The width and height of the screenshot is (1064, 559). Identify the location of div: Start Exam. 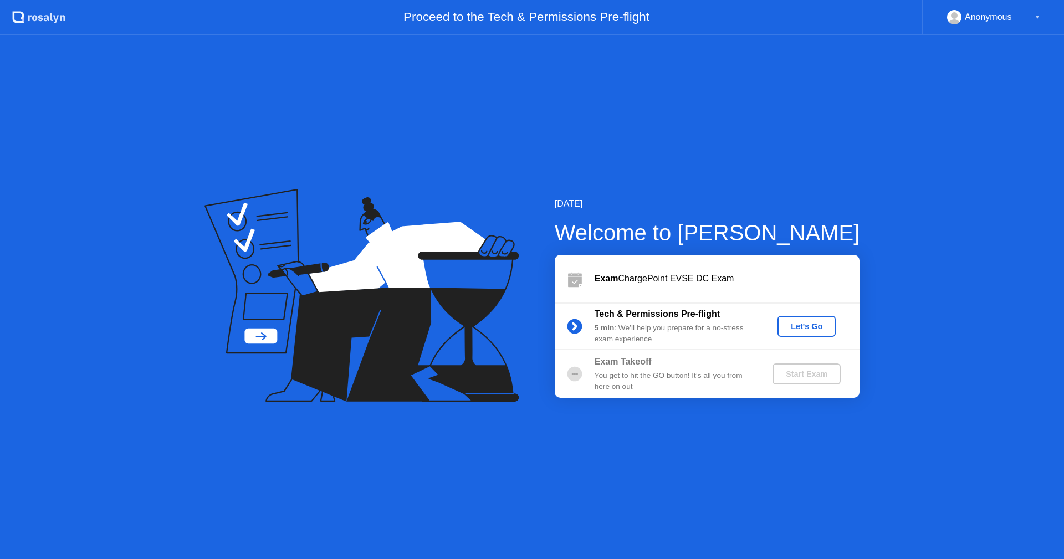
(806, 374).